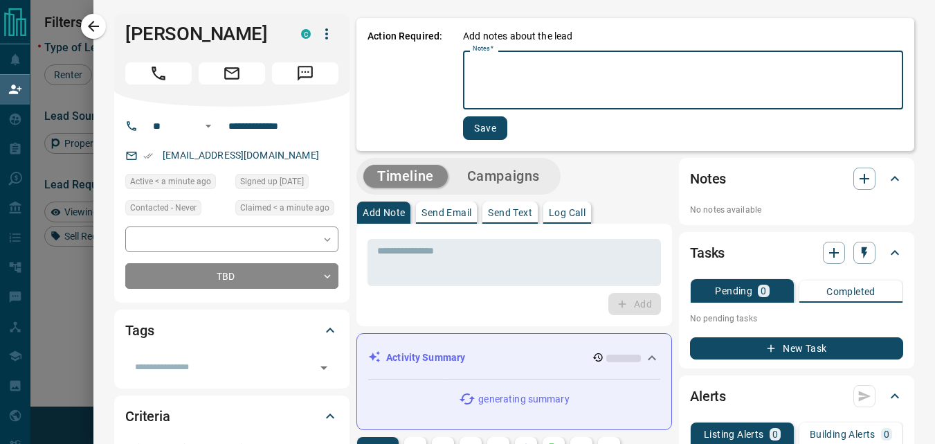 The width and height of the screenshot is (935, 444). Describe the element at coordinates (446, 212) in the screenshot. I see `p: Send Email` at that location.